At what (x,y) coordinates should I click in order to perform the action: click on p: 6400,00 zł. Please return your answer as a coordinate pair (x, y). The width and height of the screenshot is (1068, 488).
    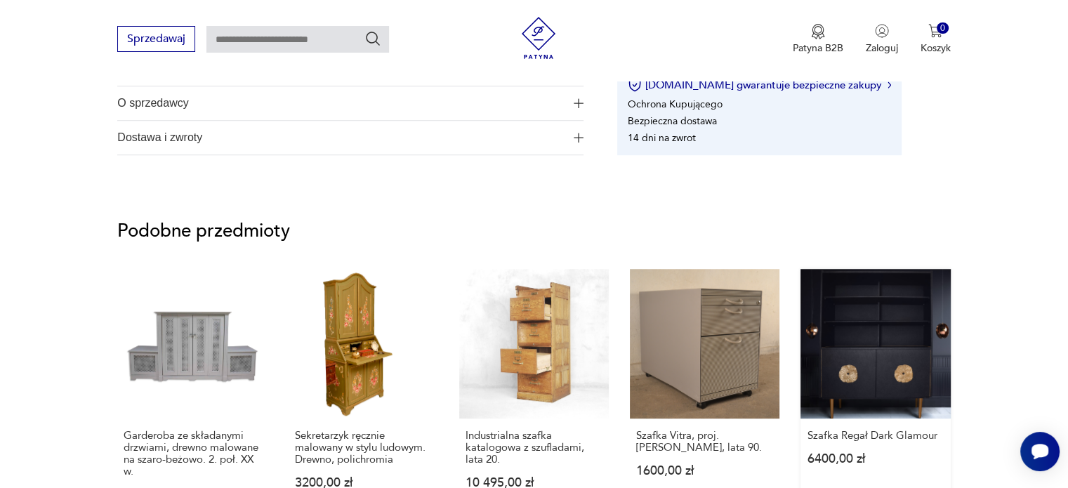
    Looking at the image, I should click on (875, 459).